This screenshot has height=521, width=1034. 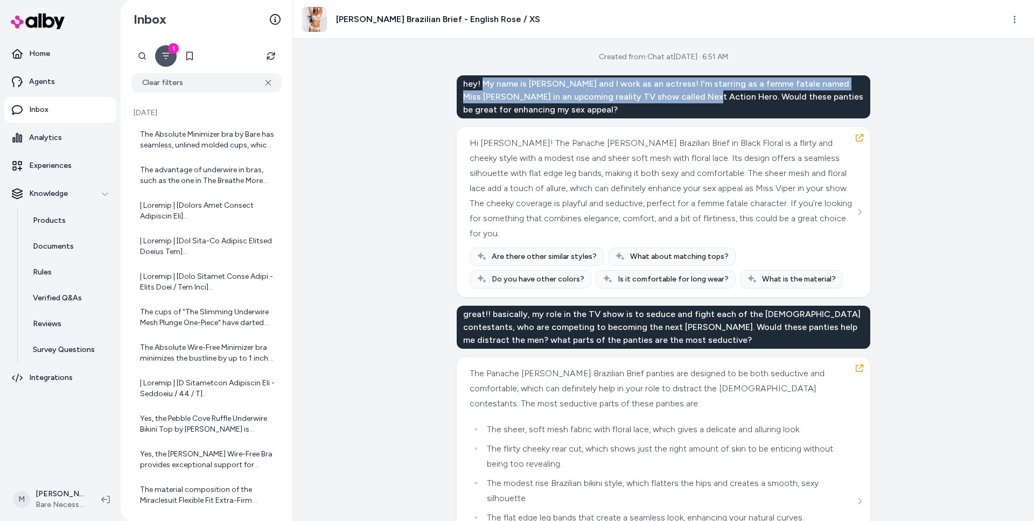 What do you see at coordinates (38, 21) in the screenshot?
I see `img: alby Logo` at bounding box center [38, 21].